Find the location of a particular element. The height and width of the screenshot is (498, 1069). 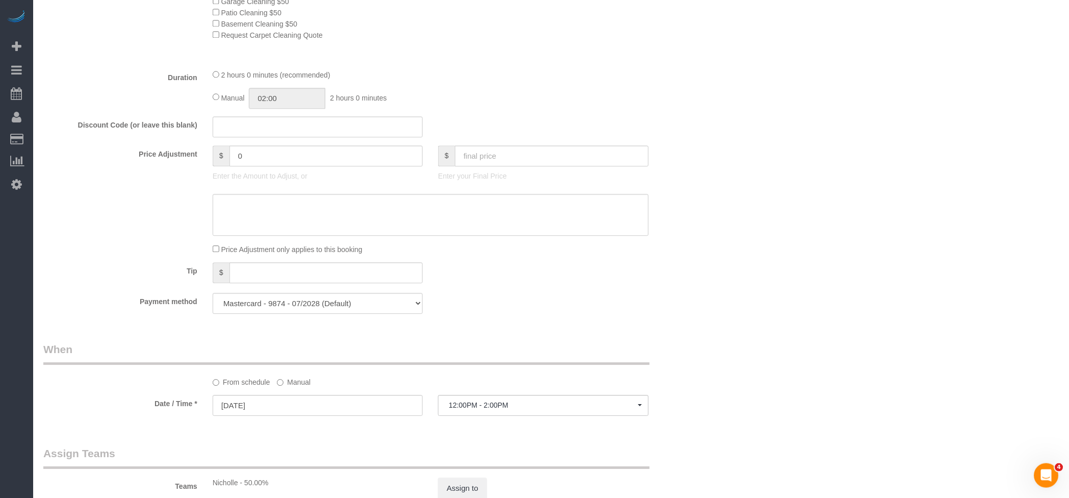

label: Date / Time * is located at coordinates (120, 401).